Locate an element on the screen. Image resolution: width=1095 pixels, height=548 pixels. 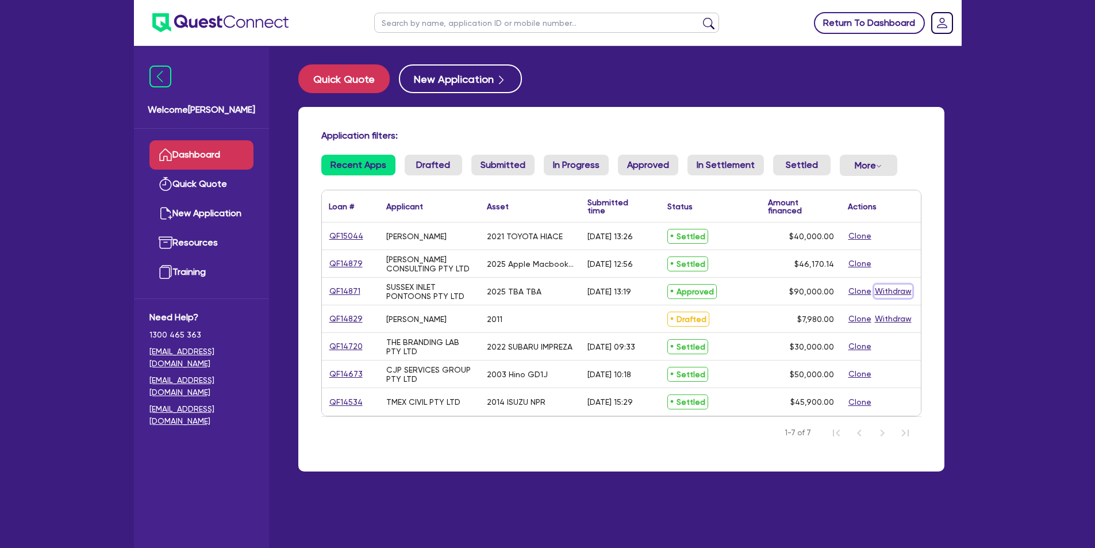
a: Drafted is located at coordinates (433, 165).